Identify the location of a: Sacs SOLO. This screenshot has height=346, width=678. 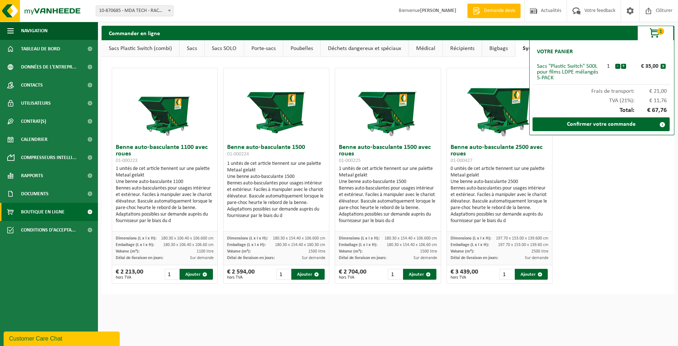
(224, 49).